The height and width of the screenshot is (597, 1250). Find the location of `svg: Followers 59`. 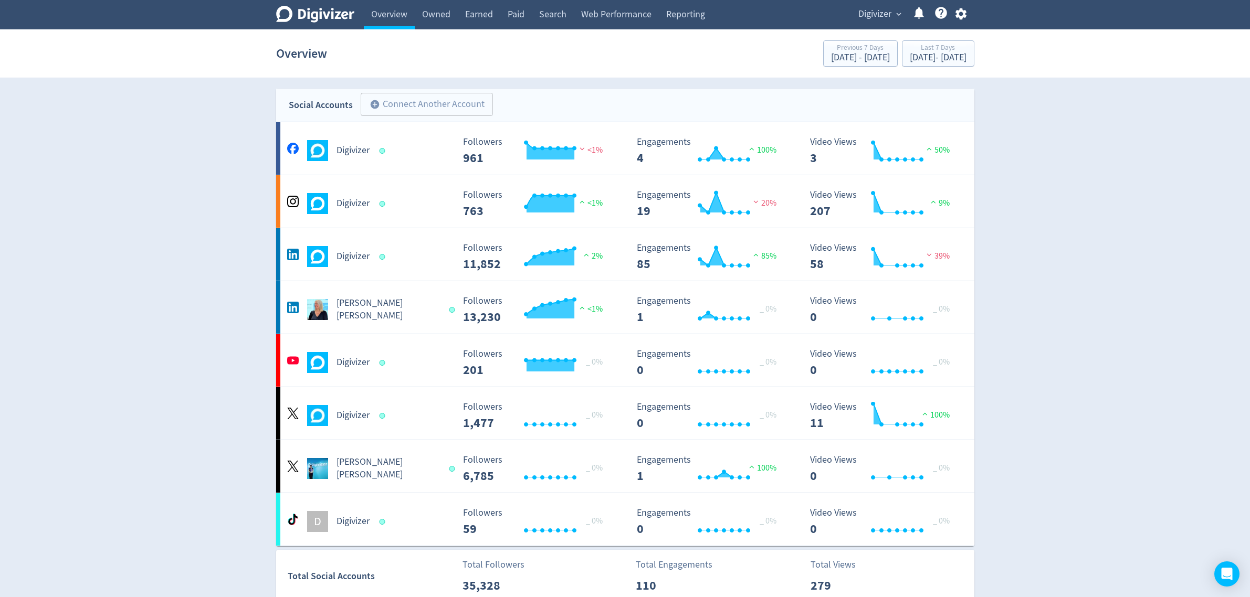

svg: Followers 59 is located at coordinates (536, 522).